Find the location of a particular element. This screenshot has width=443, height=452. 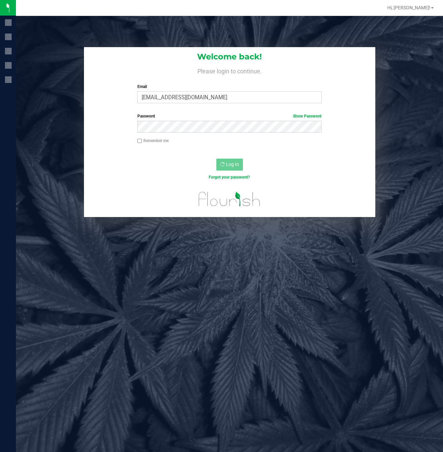

span: Password is located at coordinates (146, 116).